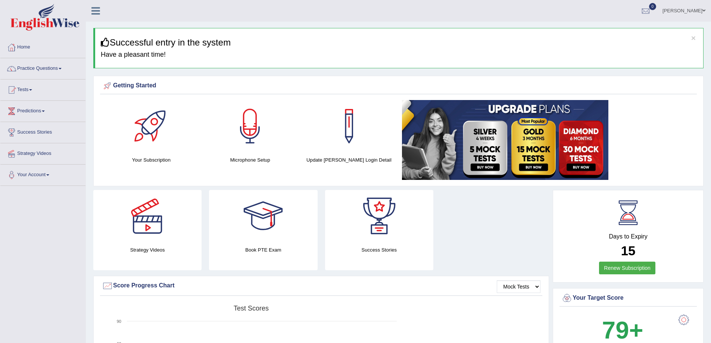 Image resolution: width=711 pixels, height=343 pixels. What do you see at coordinates (43, 174) in the screenshot?
I see `a: Your Account` at bounding box center [43, 174].